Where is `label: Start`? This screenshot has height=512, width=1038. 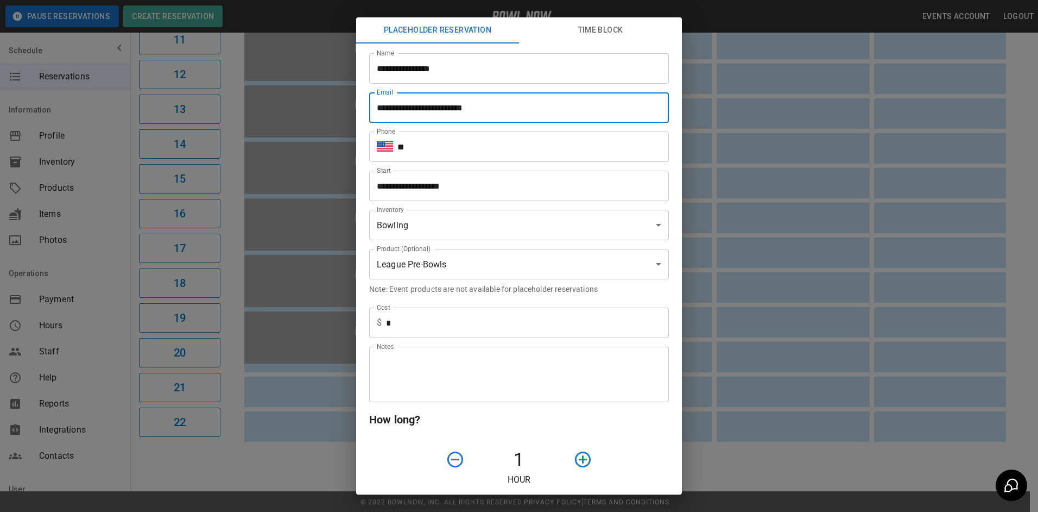 label: Start is located at coordinates (384, 170).